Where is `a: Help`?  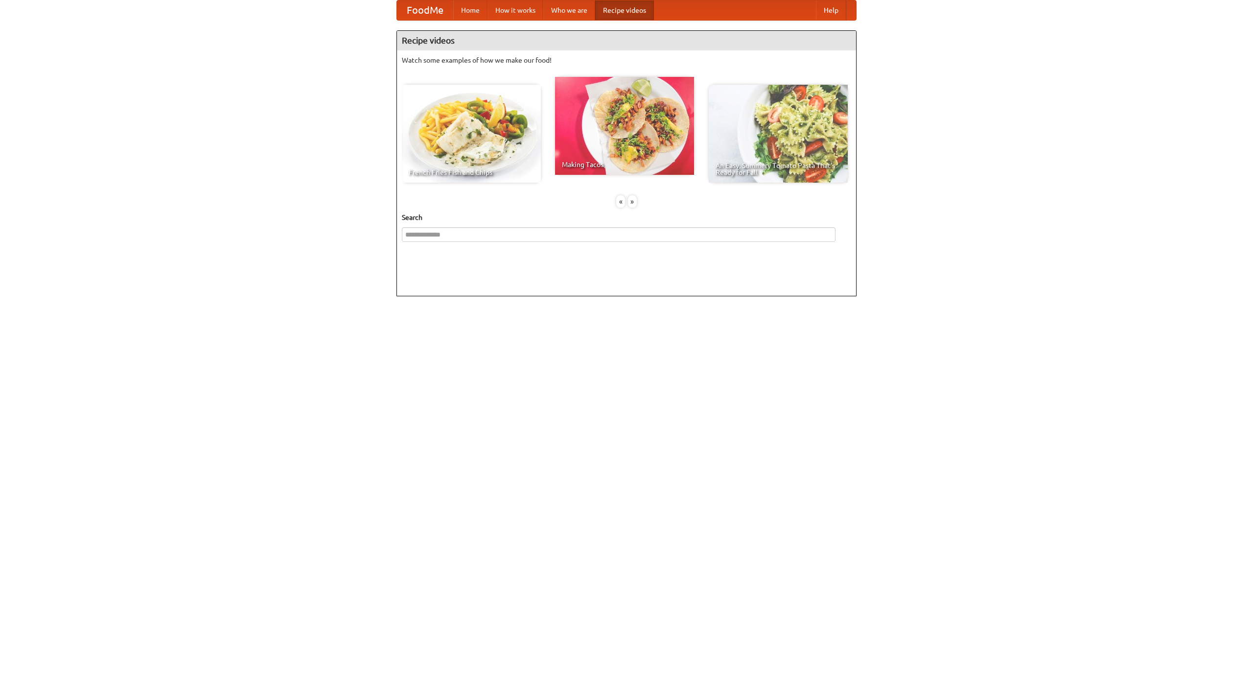
a: Help is located at coordinates (831, 10).